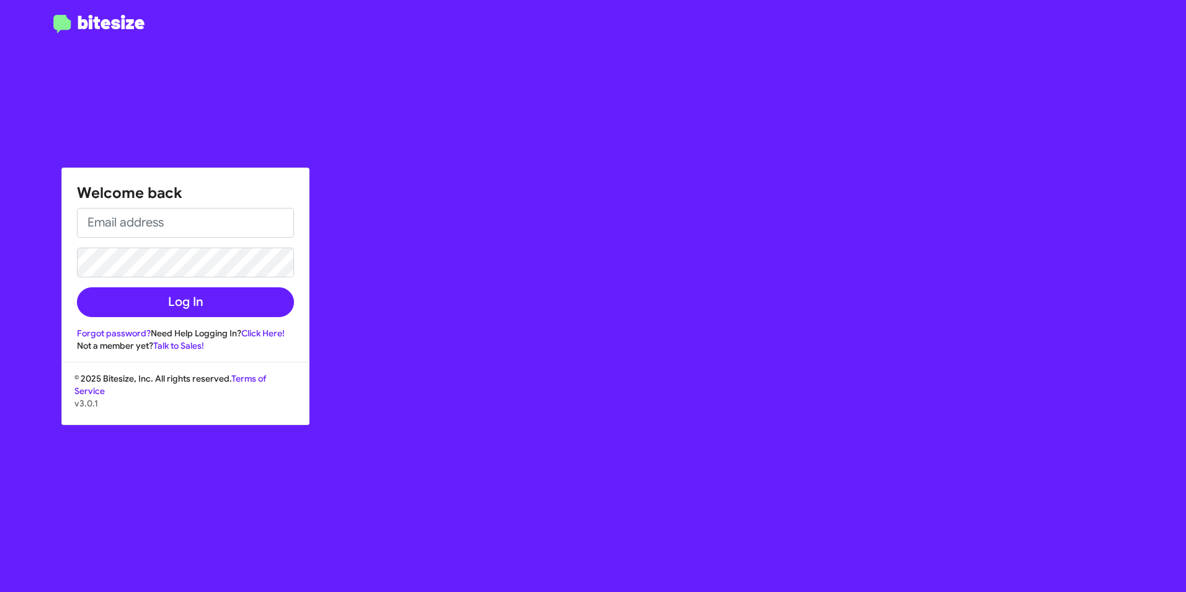 Image resolution: width=1186 pixels, height=592 pixels. I want to click on a: Click Here!, so click(263, 333).